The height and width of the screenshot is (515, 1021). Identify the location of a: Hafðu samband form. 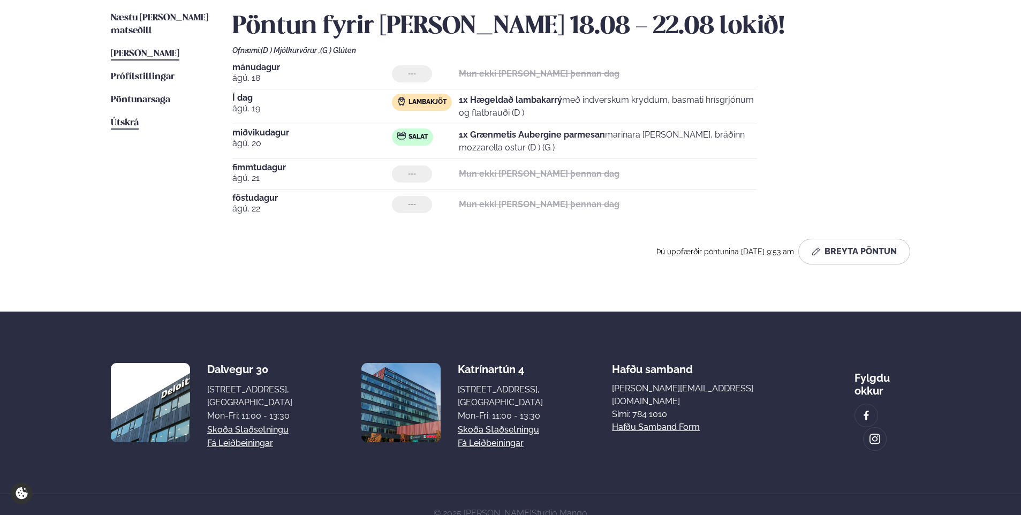
(656, 427).